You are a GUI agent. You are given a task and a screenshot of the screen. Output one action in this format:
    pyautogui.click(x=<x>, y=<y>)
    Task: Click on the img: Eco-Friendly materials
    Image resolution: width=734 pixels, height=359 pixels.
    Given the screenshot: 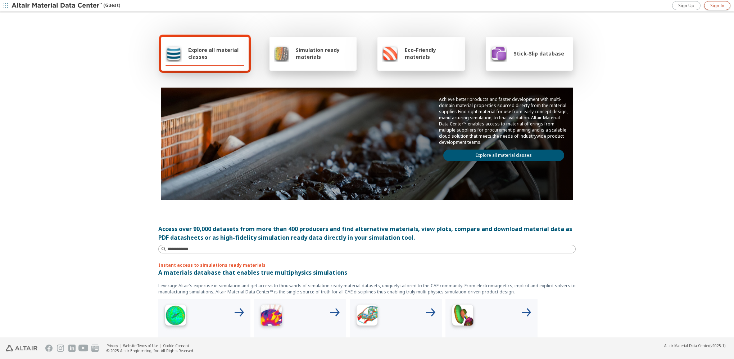 What is the action you would take?
    pyautogui.click(x=390, y=53)
    